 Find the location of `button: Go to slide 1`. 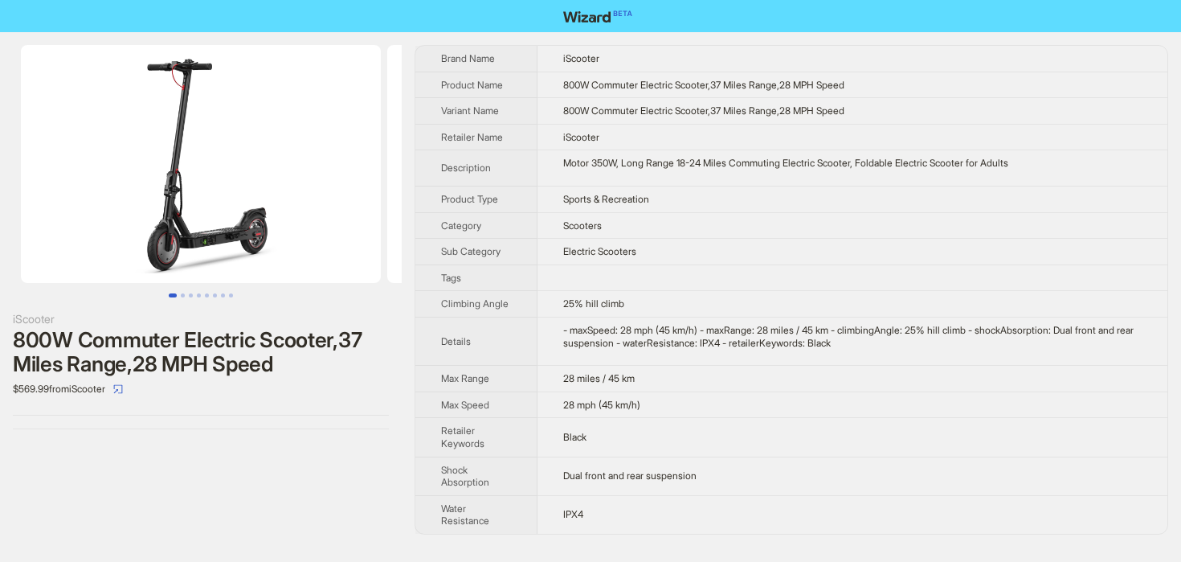

button: Go to slide 1 is located at coordinates (173, 295).